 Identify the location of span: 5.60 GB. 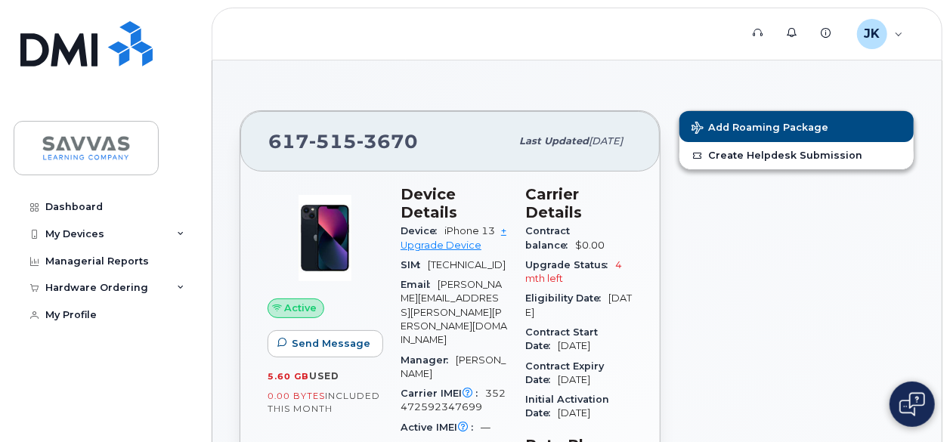
(288, 376).